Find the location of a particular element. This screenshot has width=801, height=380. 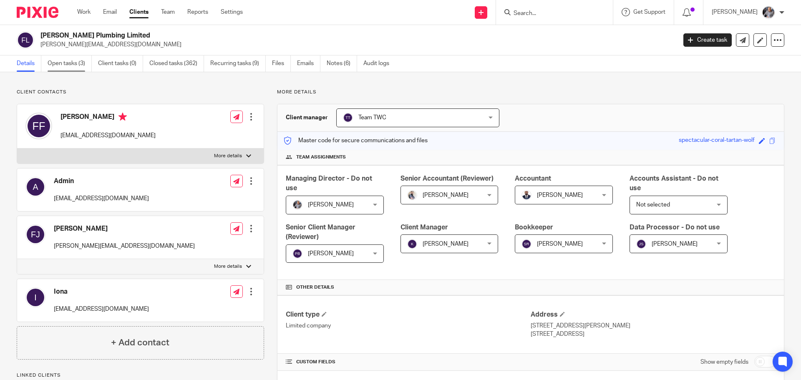

a: Clients is located at coordinates (139, 12).